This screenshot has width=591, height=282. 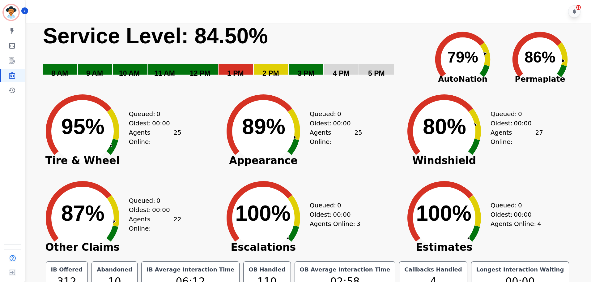 I want to click on span: Appearance, so click(x=263, y=160).